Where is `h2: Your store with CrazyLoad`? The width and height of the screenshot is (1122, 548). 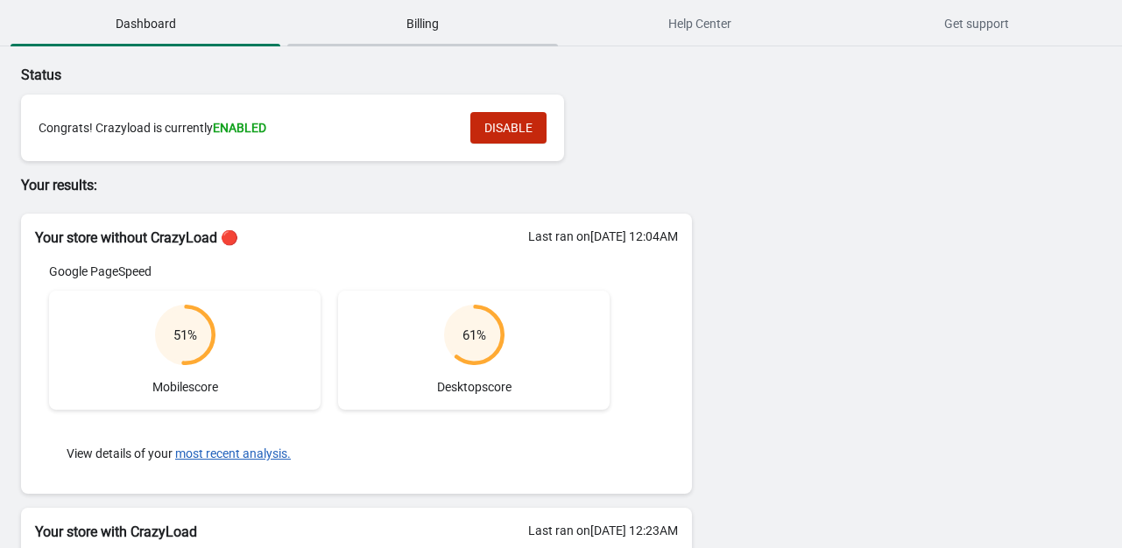 h2: Your store with CrazyLoad is located at coordinates (356, 532).